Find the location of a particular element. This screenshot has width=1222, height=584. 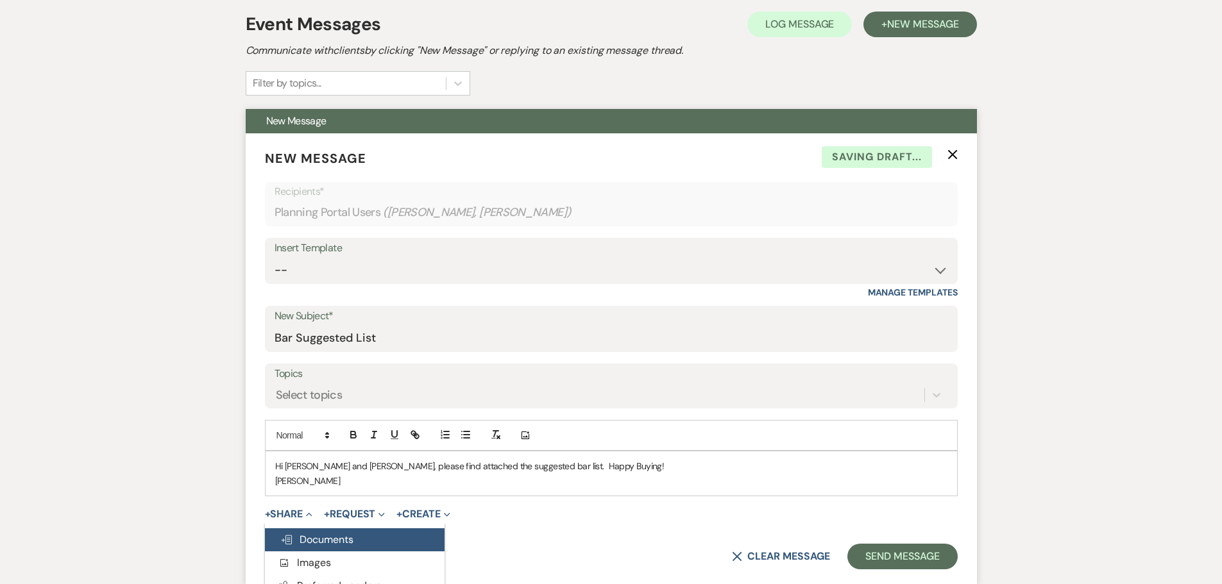

span: Images is located at coordinates (304, 563).